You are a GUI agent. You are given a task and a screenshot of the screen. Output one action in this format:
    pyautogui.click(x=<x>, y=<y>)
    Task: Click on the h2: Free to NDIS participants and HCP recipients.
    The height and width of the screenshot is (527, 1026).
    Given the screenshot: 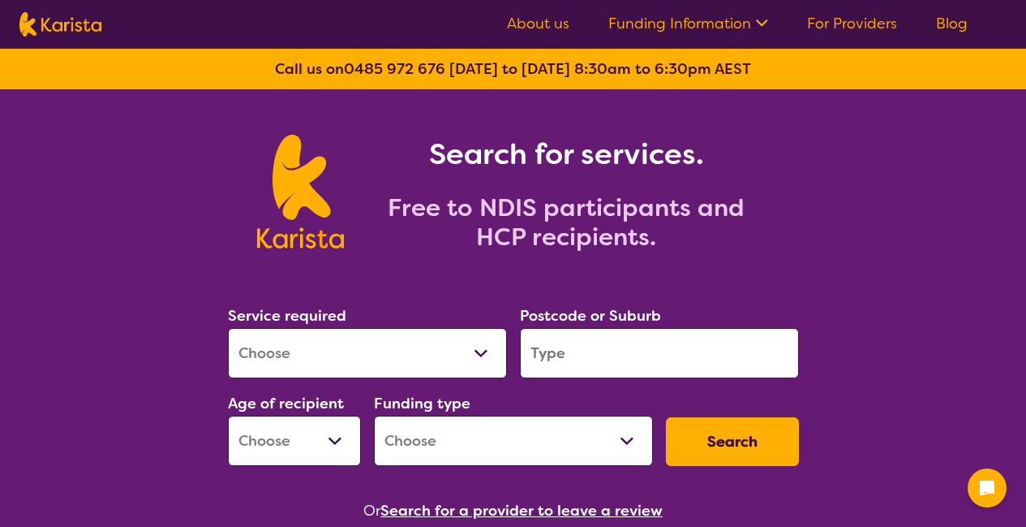 What is the action you would take?
    pyautogui.click(x=566, y=222)
    